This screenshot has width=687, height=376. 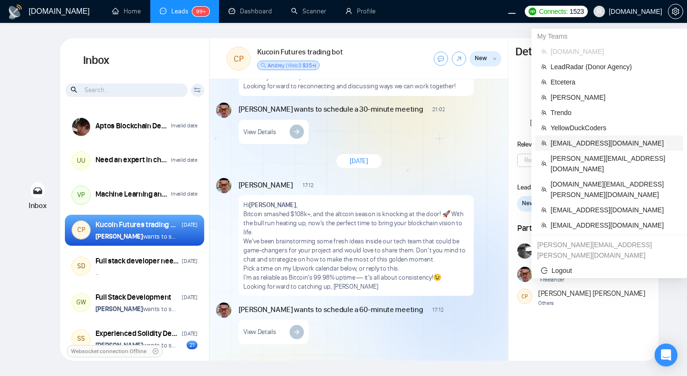 I want to click on a: setting, so click(x=676, y=11).